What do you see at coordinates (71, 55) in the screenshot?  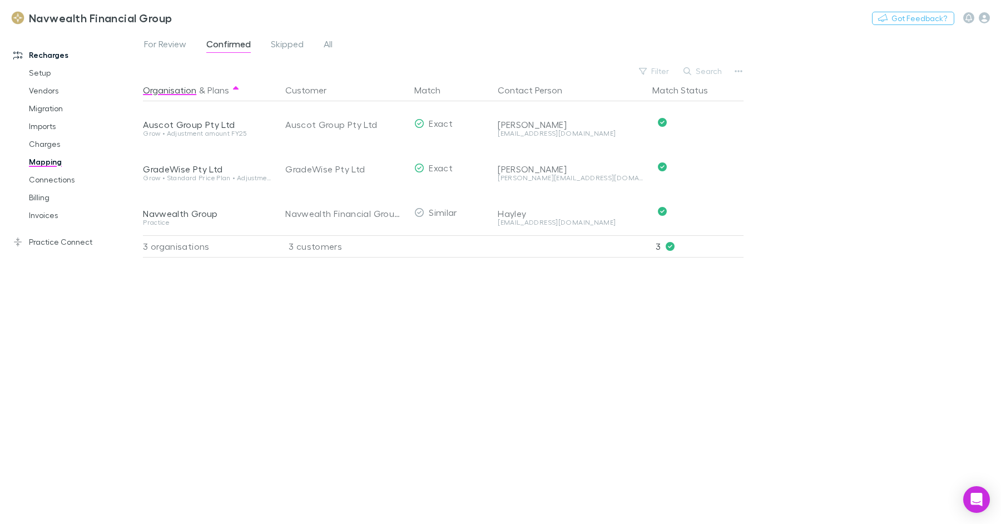 I see `a: Recharges` at bounding box center [71, 55].